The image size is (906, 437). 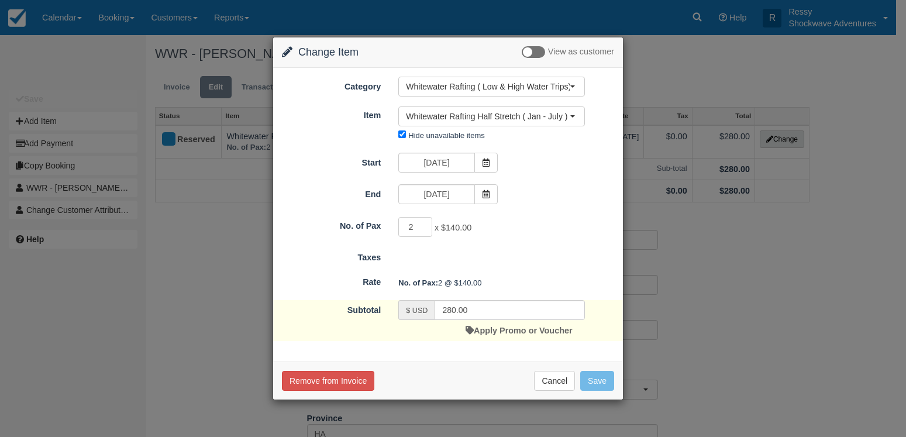 What do you see at coordinates (506, 283) in the screenshot?
I see `div: 2 @ $140.00` at bounding box center [506, 283].